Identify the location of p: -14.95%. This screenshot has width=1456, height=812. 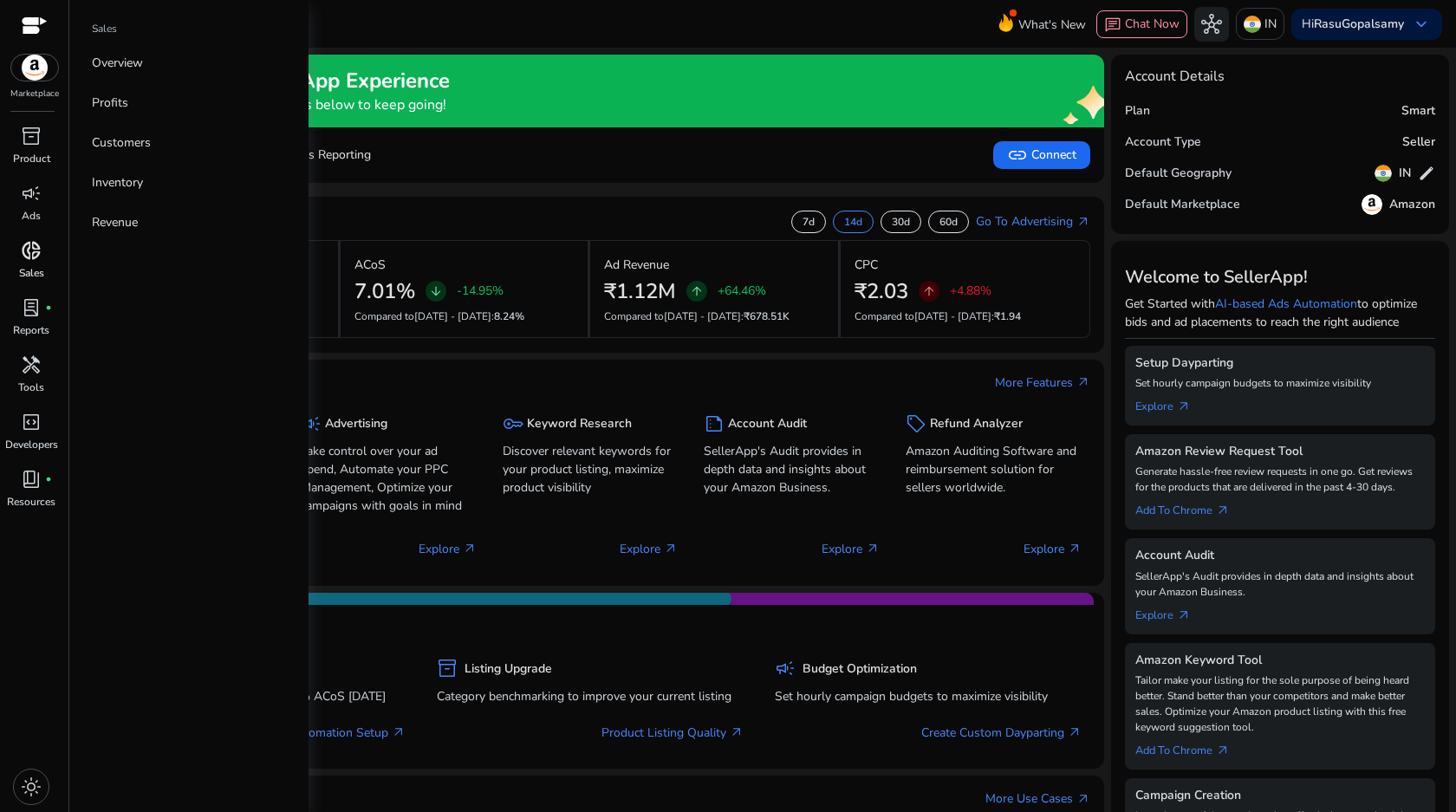
(480, 291).